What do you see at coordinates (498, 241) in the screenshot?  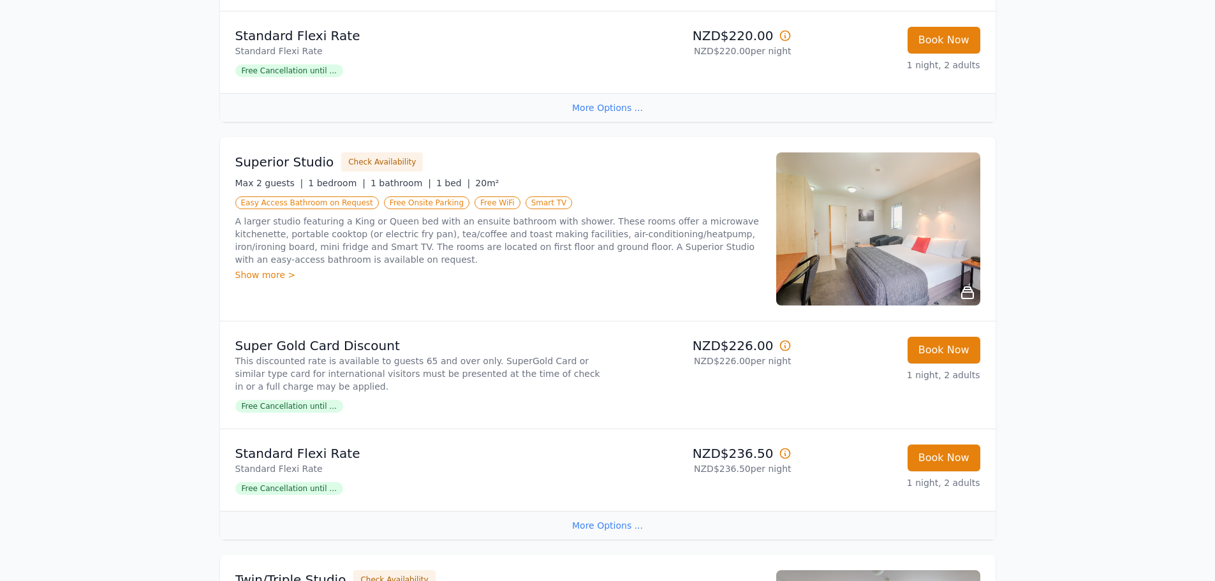 I see `p: A larger studio featuring a King or Queen bed with an ensuite bathroom with shower. These rooms o...` at bounding box center [498, 241].